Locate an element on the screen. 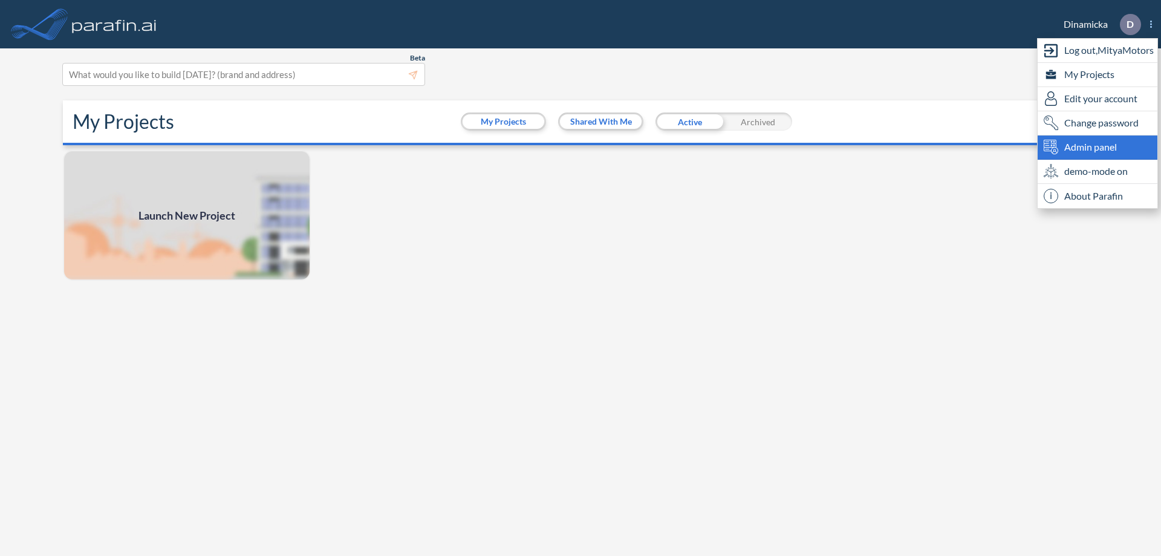 Image resolution: width=1161 pixels, height=556 pixels. span: About Parafin is located at coordinates (1093, 196).